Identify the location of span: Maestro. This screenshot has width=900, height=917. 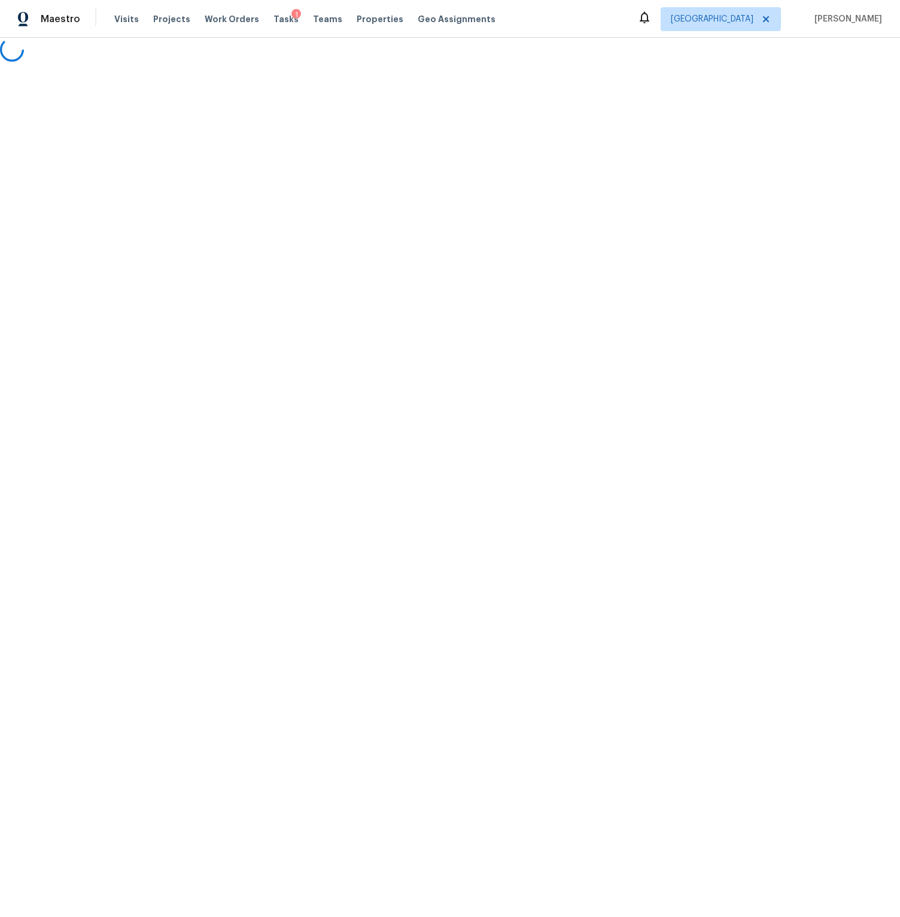
(60, 19).